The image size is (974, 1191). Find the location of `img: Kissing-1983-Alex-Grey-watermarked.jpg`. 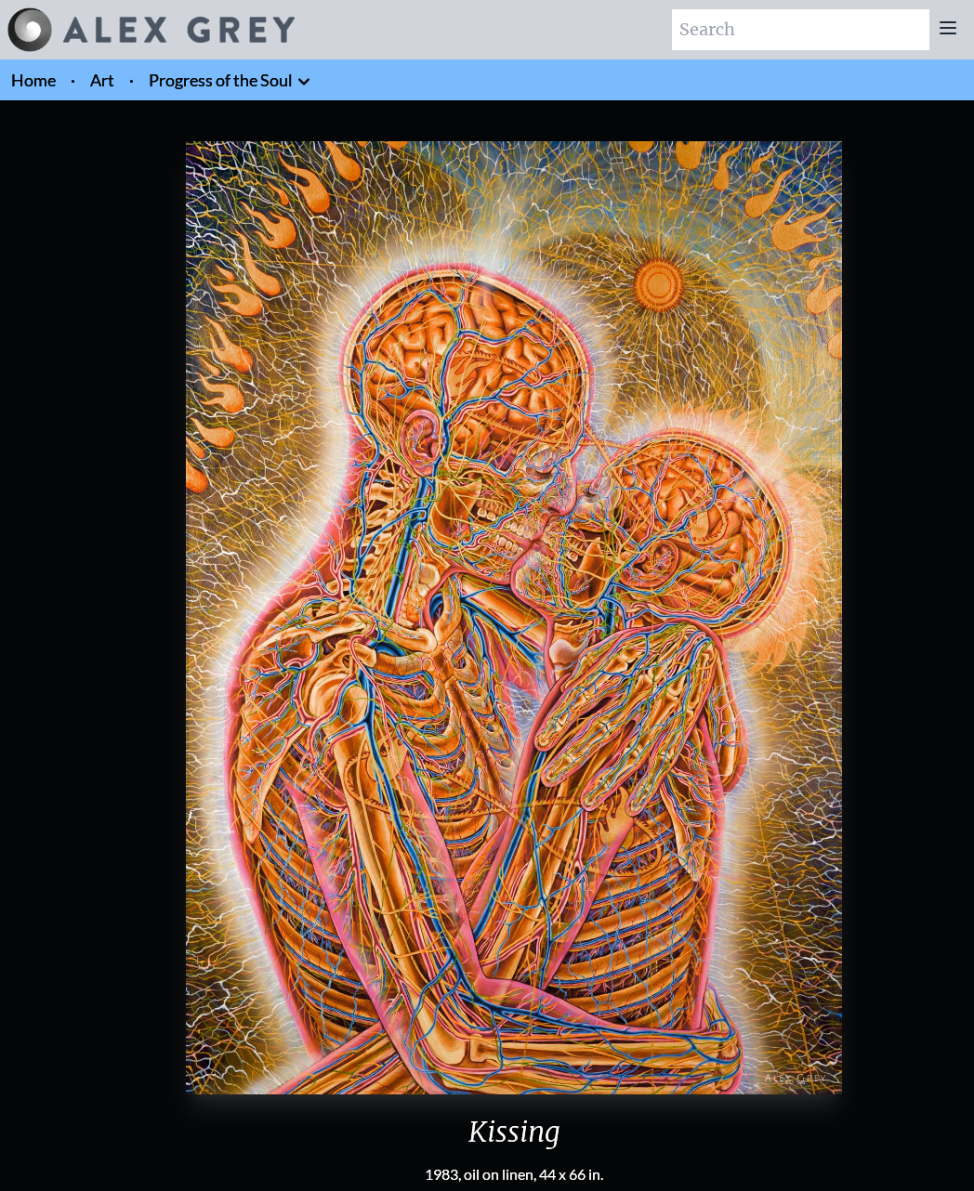

img: Kissing-1983-Alex-Grey-watermarked.jpg is located at coordinates (513, 618).